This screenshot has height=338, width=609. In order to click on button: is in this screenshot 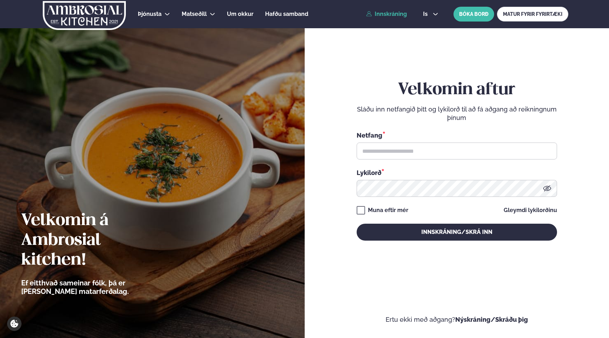, I will do `click(430, 14)`.